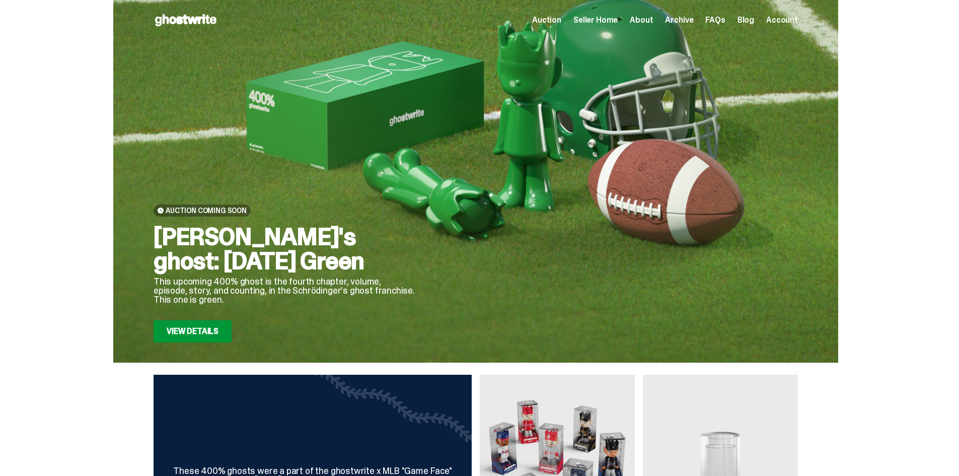  I want to click on a: Auction, so click(547, 20).